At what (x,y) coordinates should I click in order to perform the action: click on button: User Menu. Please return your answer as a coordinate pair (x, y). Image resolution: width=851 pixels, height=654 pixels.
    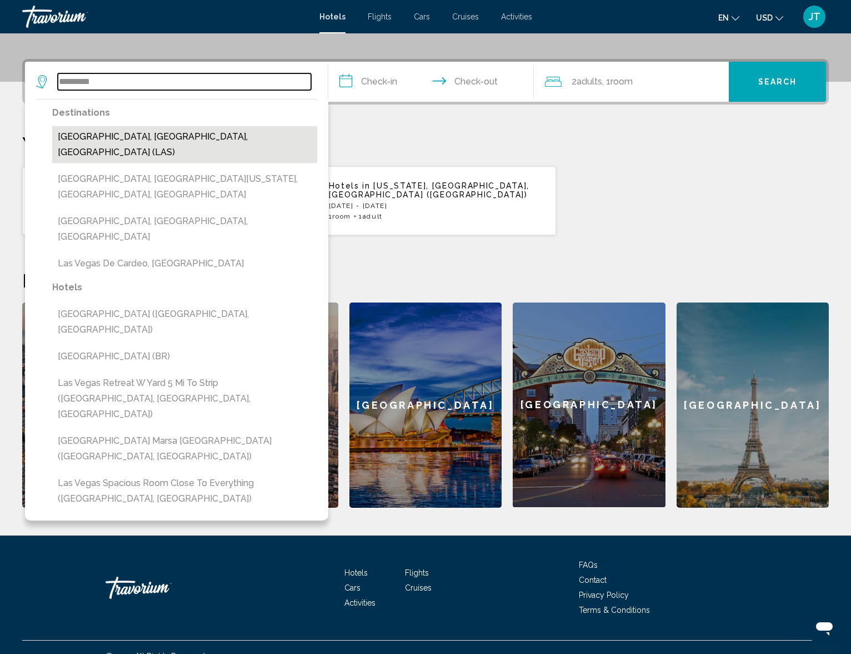
    Looking at the image, I should click on (815, 17).